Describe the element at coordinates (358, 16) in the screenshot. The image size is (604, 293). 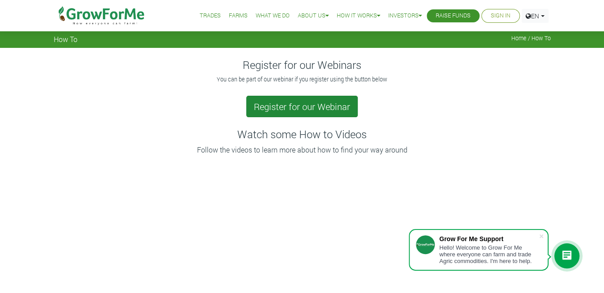
I see `a: How it Works` at that location.